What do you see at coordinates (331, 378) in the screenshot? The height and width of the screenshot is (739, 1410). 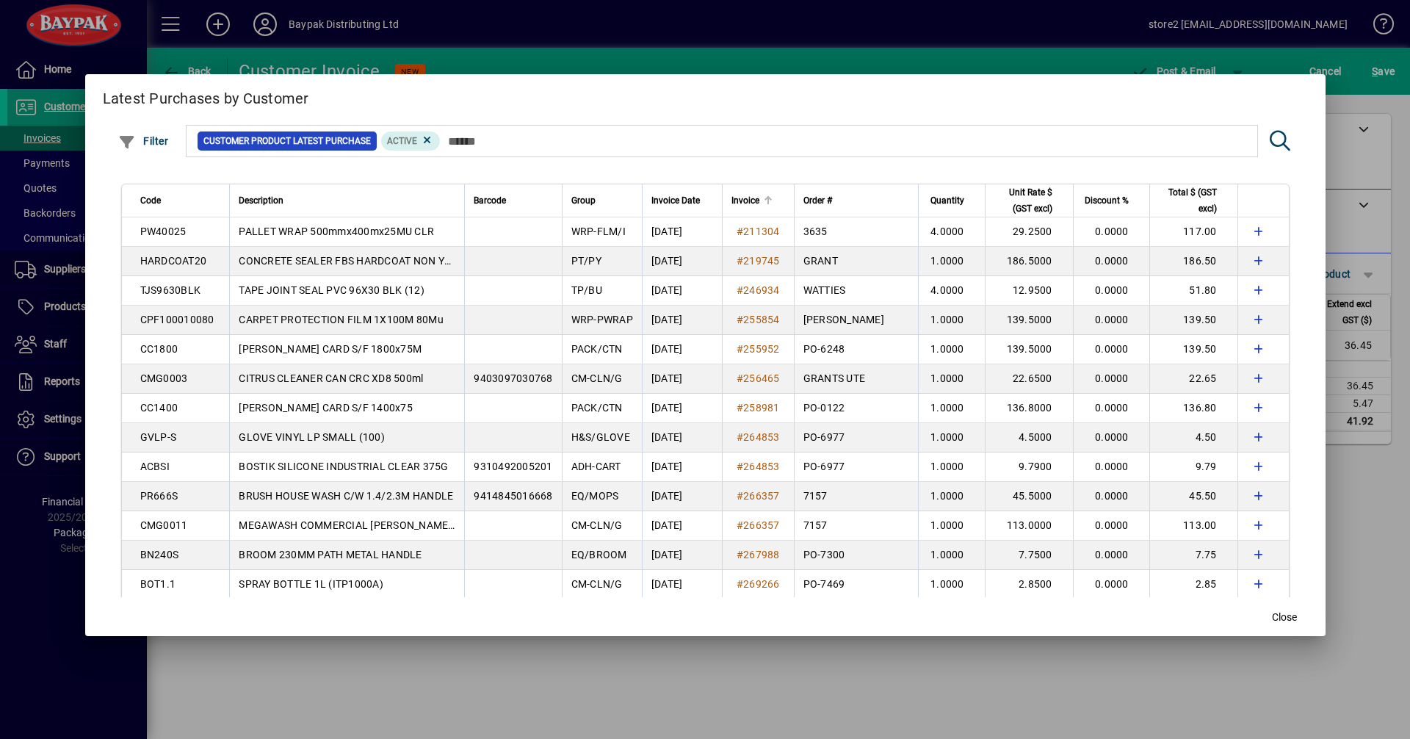 I see `span: CITRUS CLEANER CAN CRC XD8 500ml` at bounding box center [331, 378].